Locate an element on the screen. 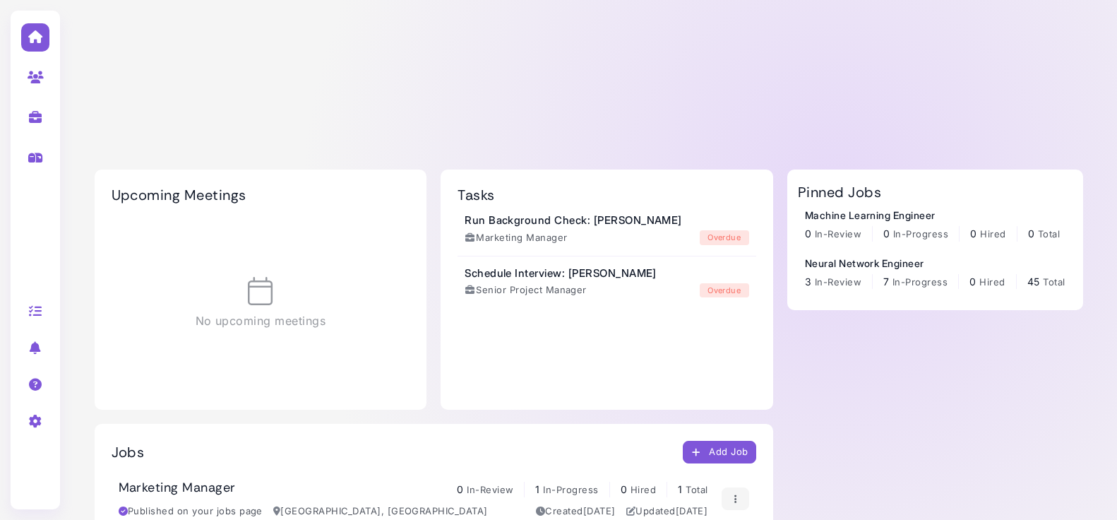 The height and width of the screenshot is (520, 1117). span: 7 is located at coordinates (886, 281).